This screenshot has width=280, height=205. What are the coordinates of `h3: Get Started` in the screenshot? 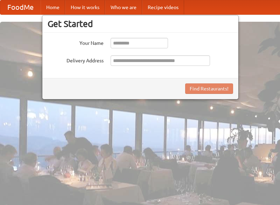 It's located at (141, 24).